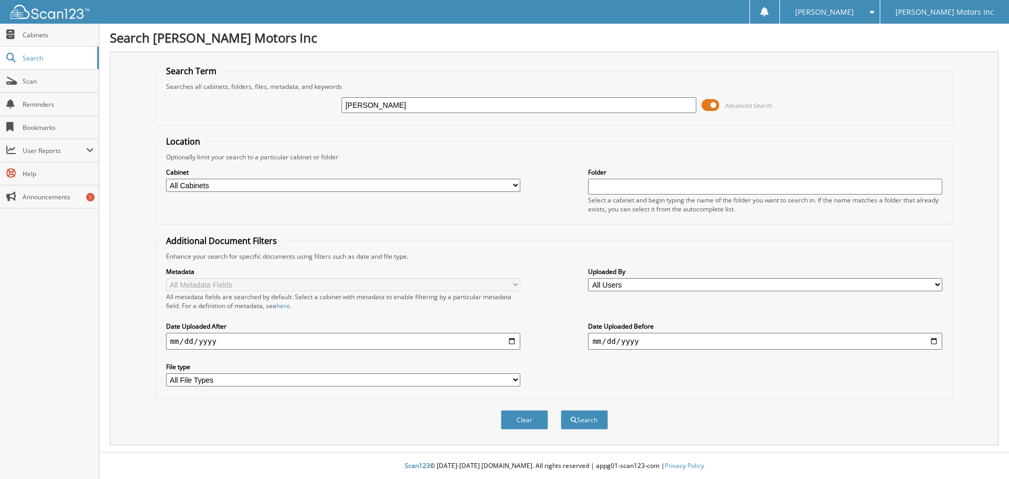 Image resolution: width=1009 pixels, height=479 pixels. What do you see at coordinates (555, 256) in the screenshot?
I see `div: Enhance your search for specific documents using filters such as date and file type.` at bounding box center [555, 256].